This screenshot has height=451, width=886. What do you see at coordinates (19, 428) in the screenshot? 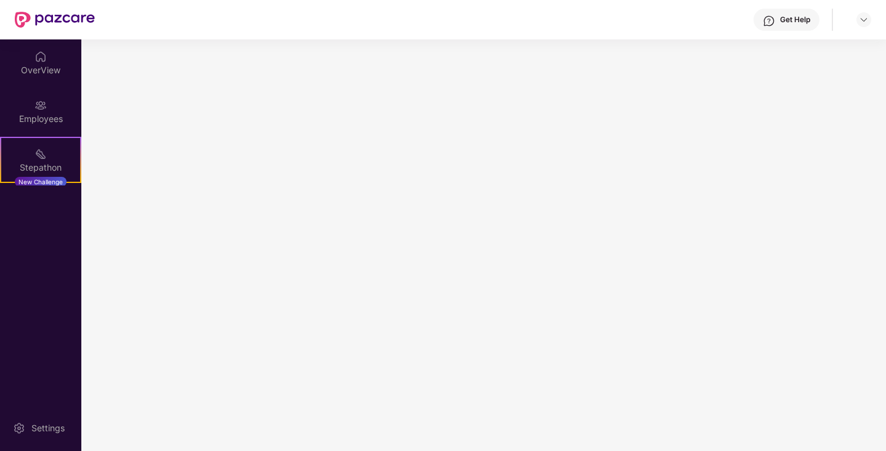
I see `img: svg+xml;base64,PHN2ZyBpZD0iU2V0dGluZy0yMHgyMCIgeG1sbnM9Imh0dHA6Ly93d3cudzMub3JnLzIwMDAvc3ZnIiB3aW...` at bounding box center [19, 428].